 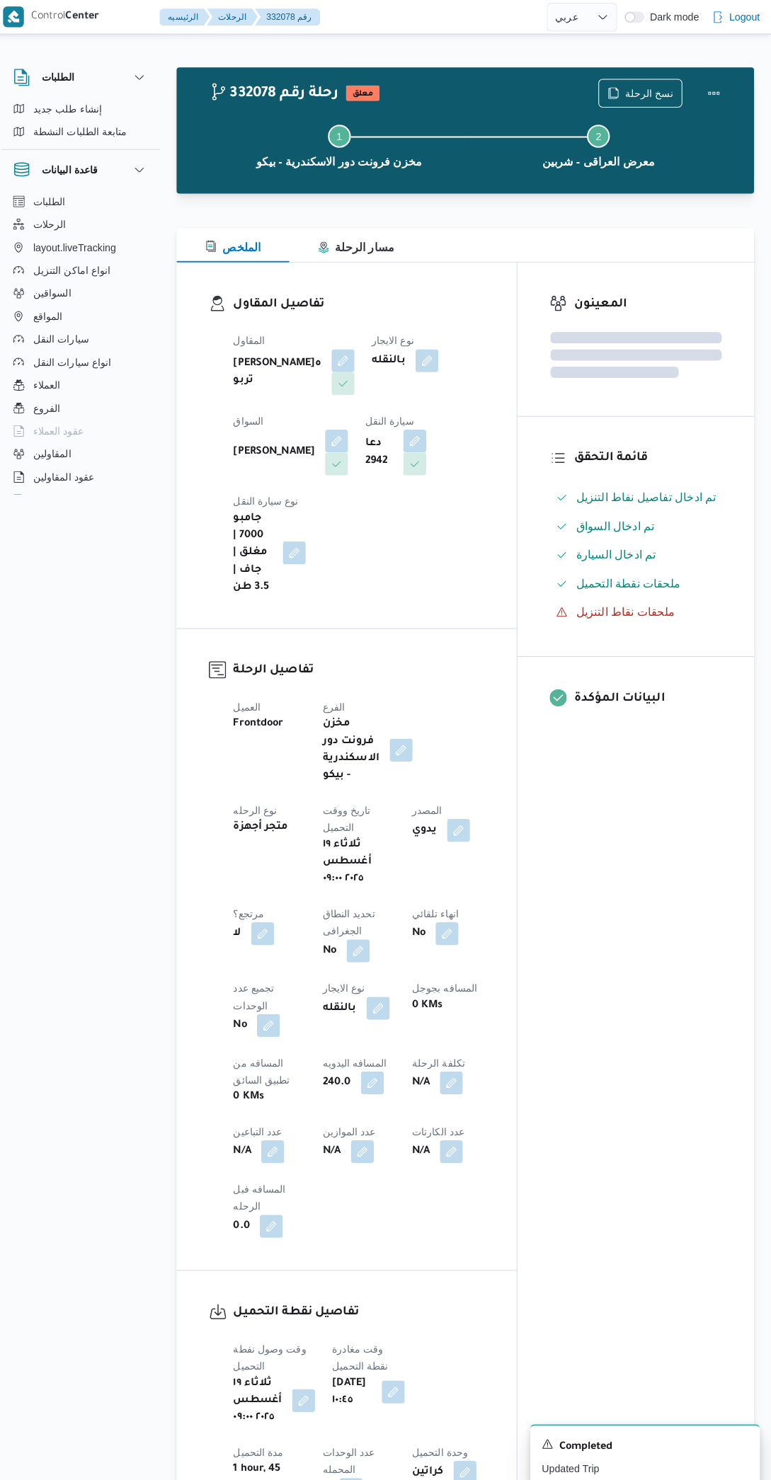 I want to click on span: العملاء, so click(x=56, y=380).